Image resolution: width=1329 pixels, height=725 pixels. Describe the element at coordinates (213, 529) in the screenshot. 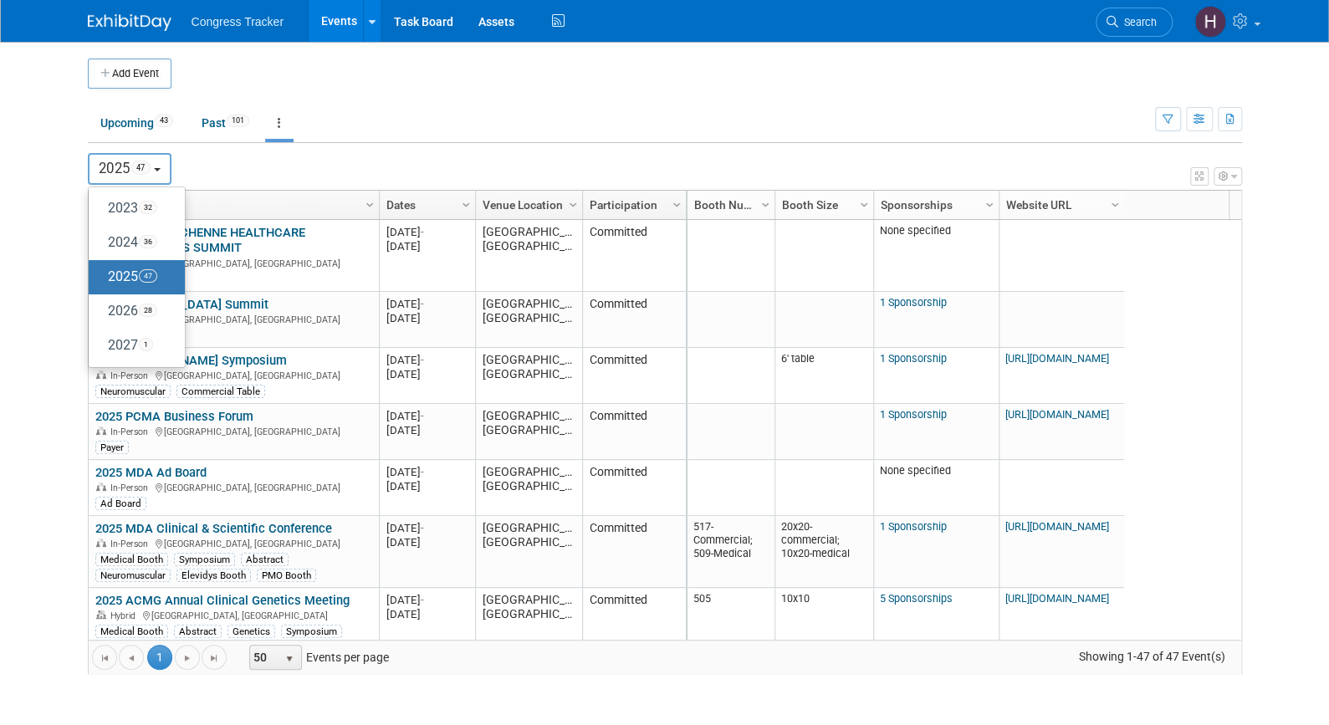

I see `a: 2025 MDA Clinical & Scientific Conference` at that location.